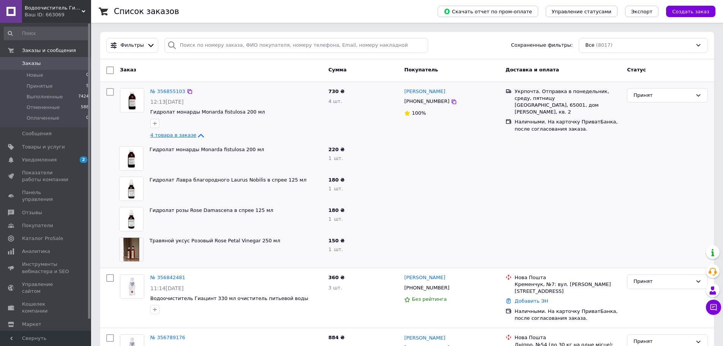 The height and width of the screenshot is (346, 723). I want to click on span: Без рейтинга, so click(429, 299).